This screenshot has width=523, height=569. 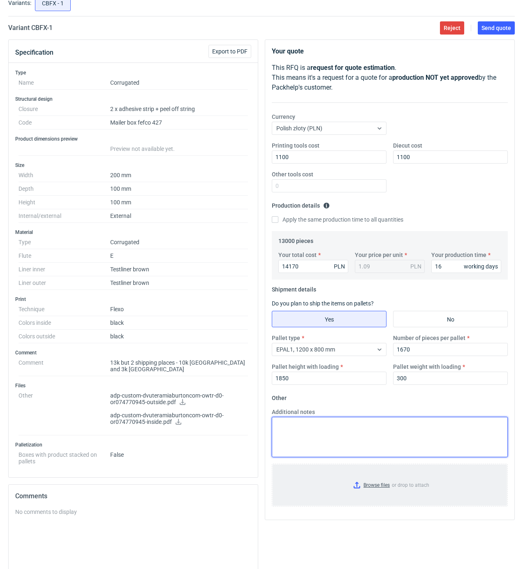 What do you see at coordinates (64, 202) in the screenshot?
I see `dt: Height` at bounding box center [64, 202].